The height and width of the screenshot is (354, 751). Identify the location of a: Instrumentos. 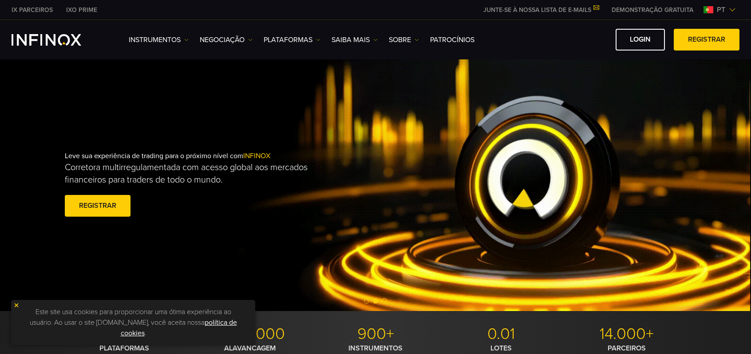
(158, 40).